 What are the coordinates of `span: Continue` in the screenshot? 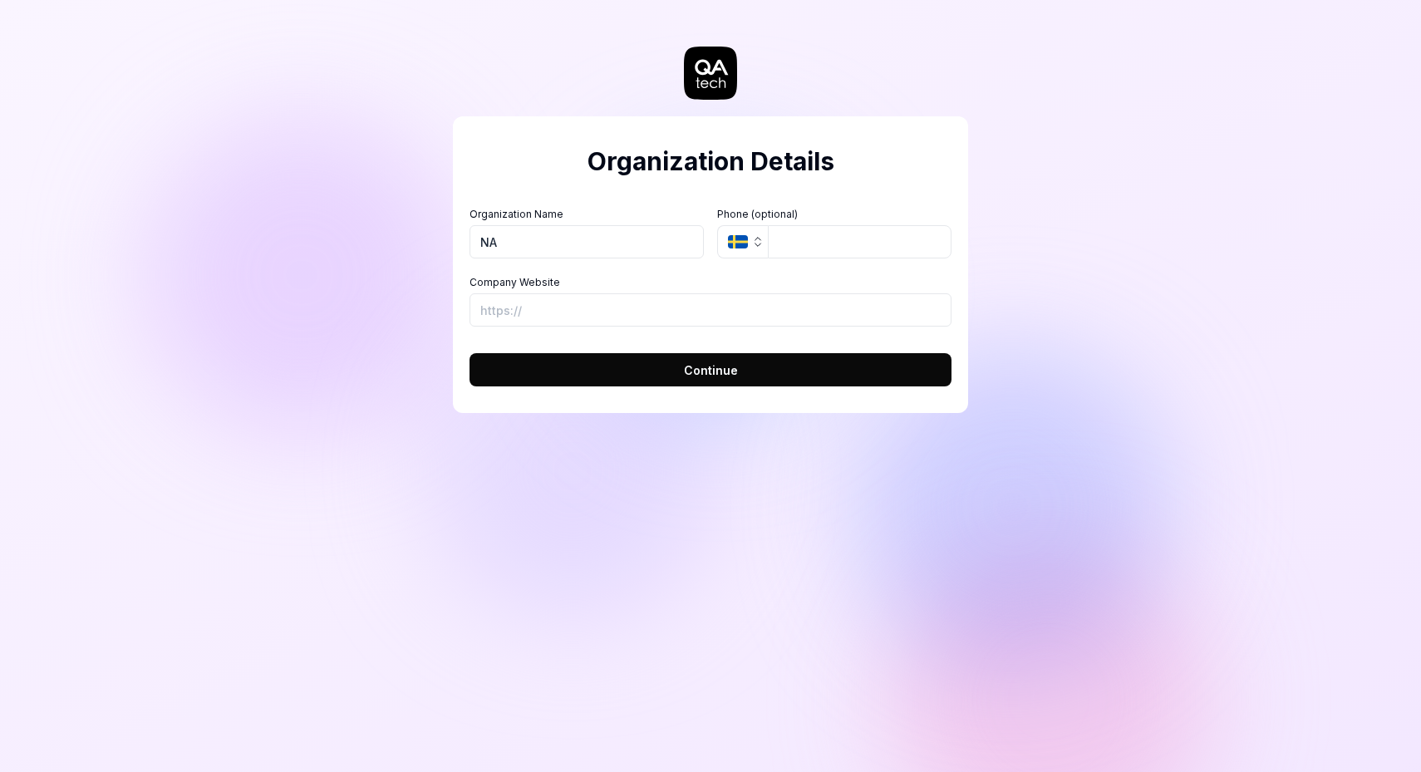 It's located at (711, 370).